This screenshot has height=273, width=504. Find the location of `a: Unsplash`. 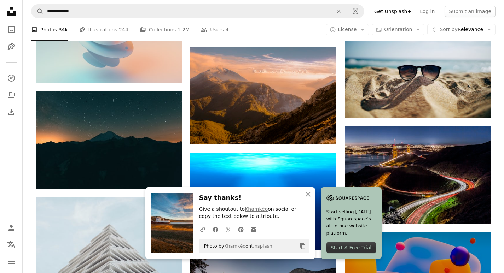

a: Unsplash is located at coordinates (261, 246).